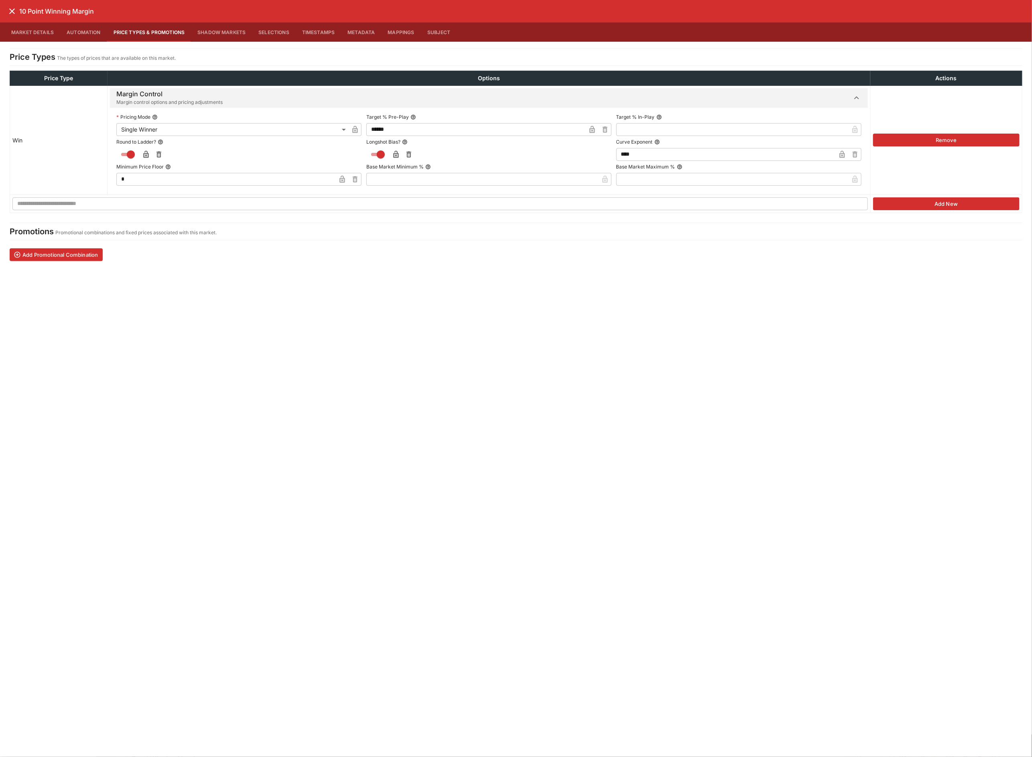 The width and height of the screenshot is (1032, 757). What do you see at coordinates (645, 166) in the screenshot?
I see `p: Base Market Maximum %` at bounding box center [645, 166].